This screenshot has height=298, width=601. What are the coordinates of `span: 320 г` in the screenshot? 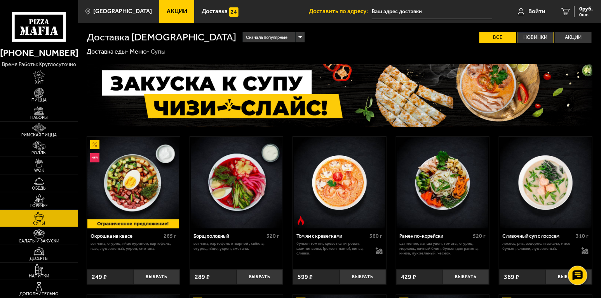 It's located at (273, 236).